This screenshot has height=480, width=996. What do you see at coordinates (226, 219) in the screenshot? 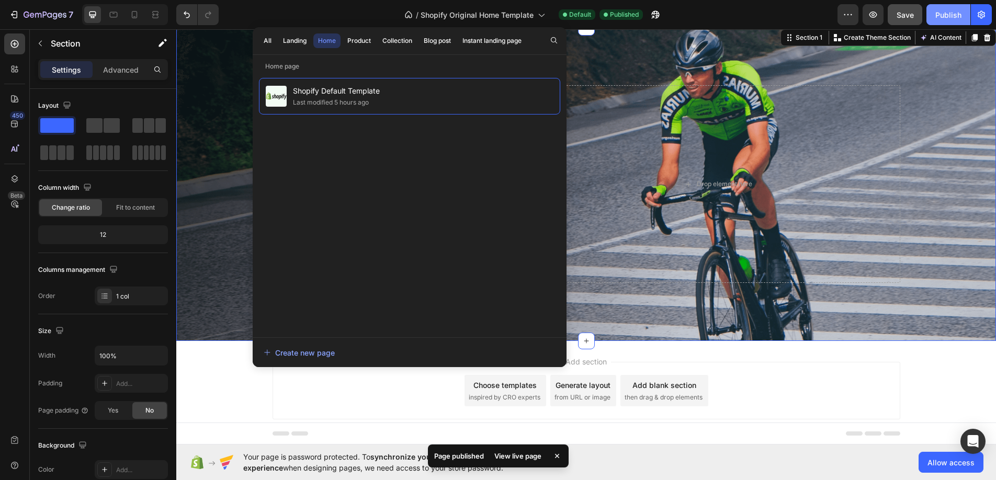
I see `button: Discover Now` at bounding box center [226, 219].